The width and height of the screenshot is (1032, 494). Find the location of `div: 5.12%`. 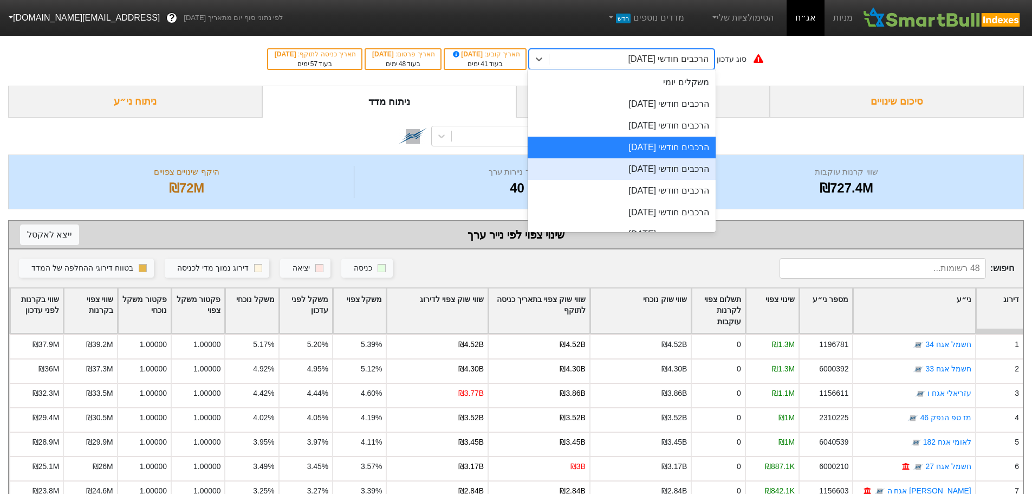

div: 5.12% is located at coordinates (371, 368).